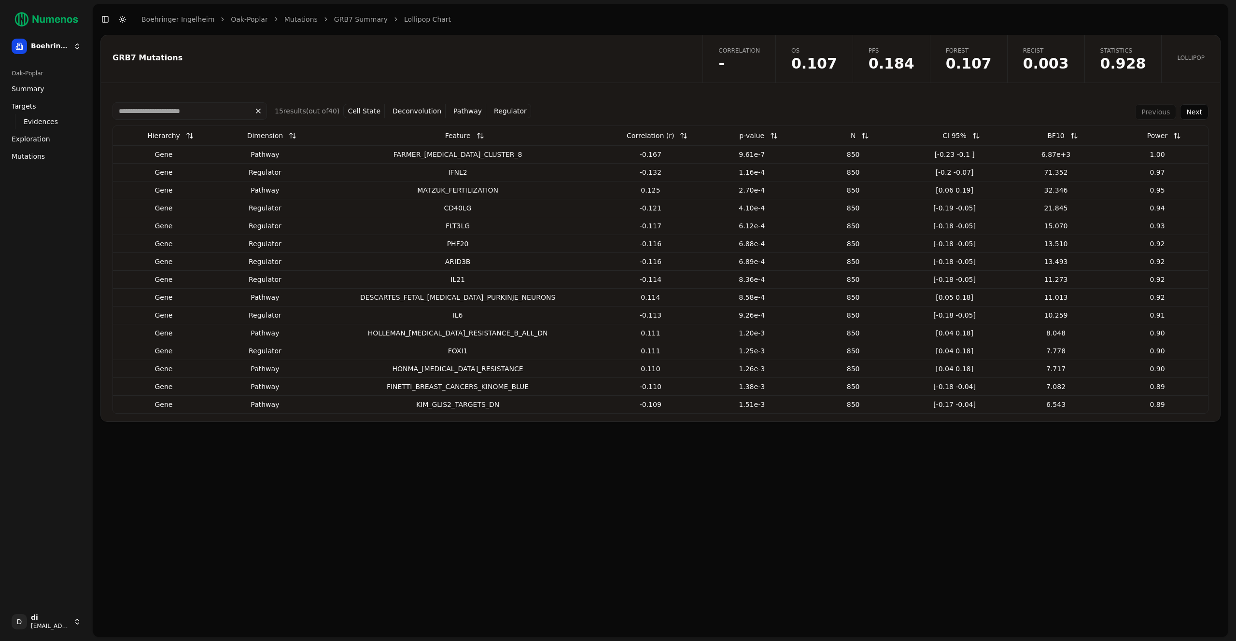 This screenshot has width=1236, height=641. What do you see at coordinates (752, 172) in the screenshot?
I see `div: 1.16e-4` at bounding box center [752, 172].